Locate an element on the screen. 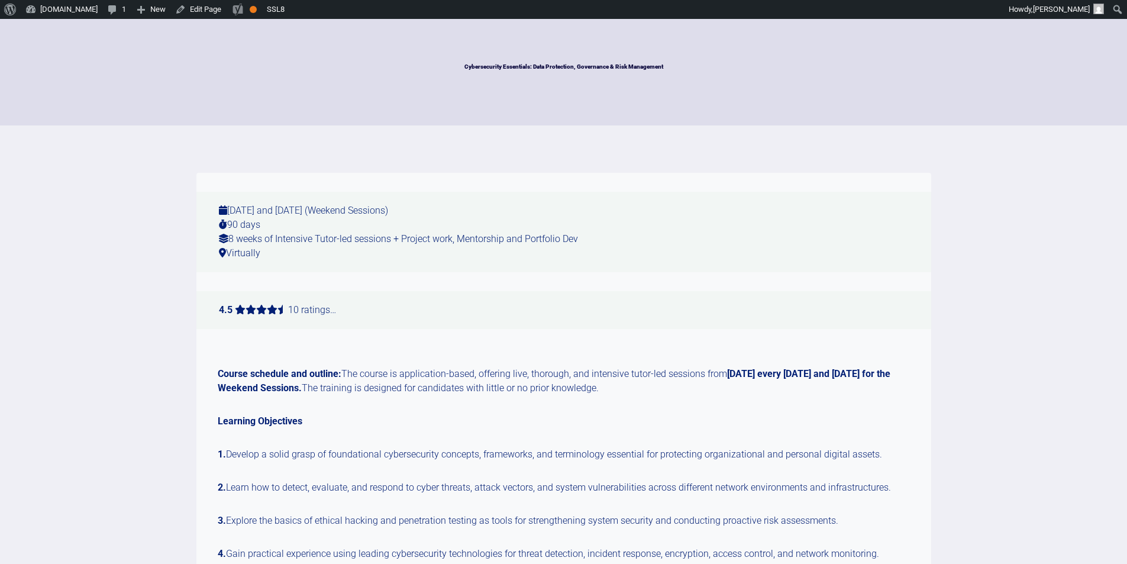 The image size is (1127, 564). strong: 4.5 is located at coordinates (225, 309).